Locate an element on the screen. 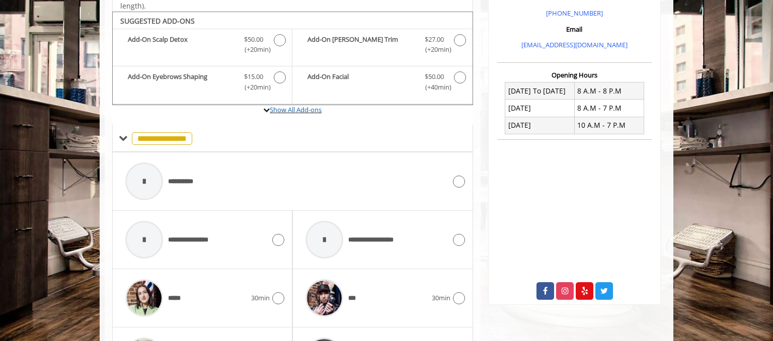  label: Add-On Scalp Detox is located at coordinates (202, 46).